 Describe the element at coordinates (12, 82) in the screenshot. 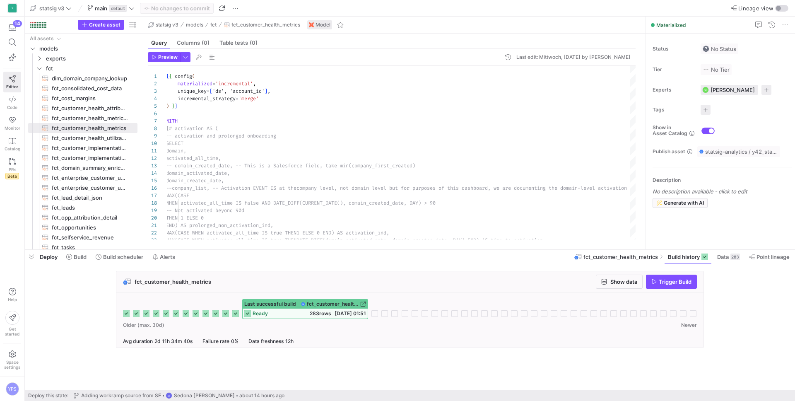

I see `a: Editor` at that location.